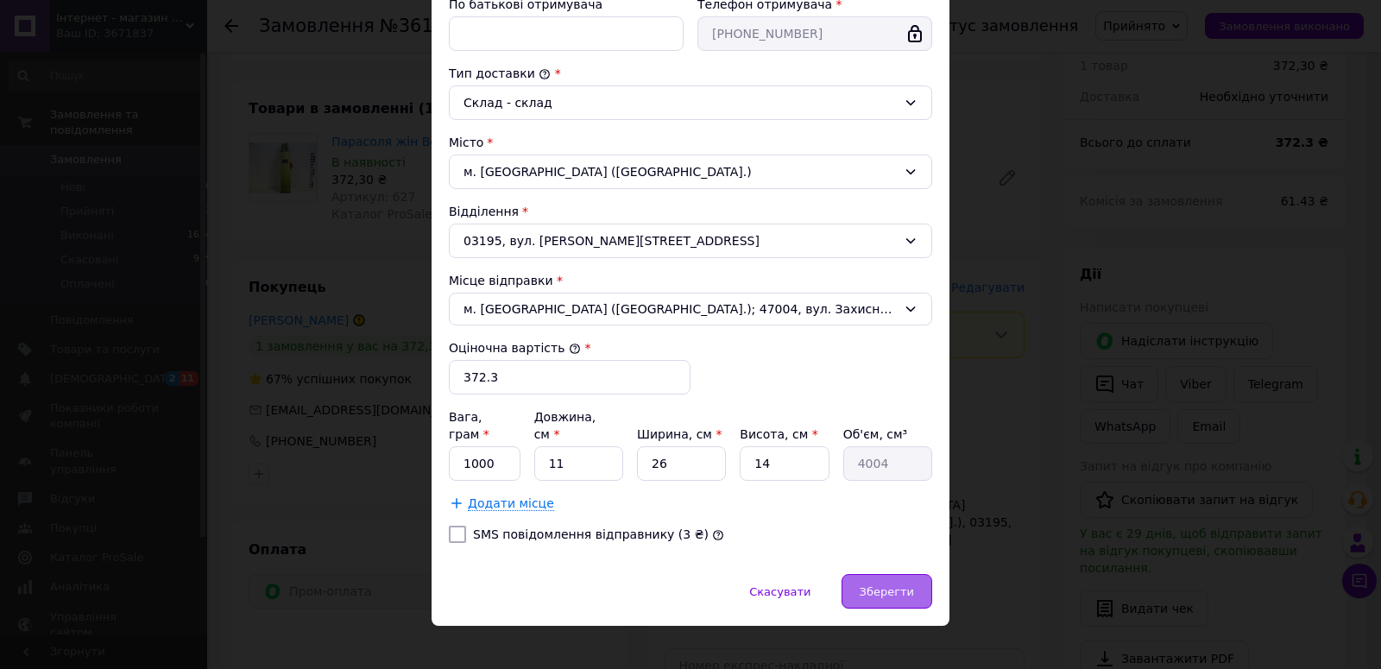 This screenshot has height=669, width=1381. Describe the element at coordinates (514, 348) in the screenshot. I see `label: Оціночна вартість` at that location.